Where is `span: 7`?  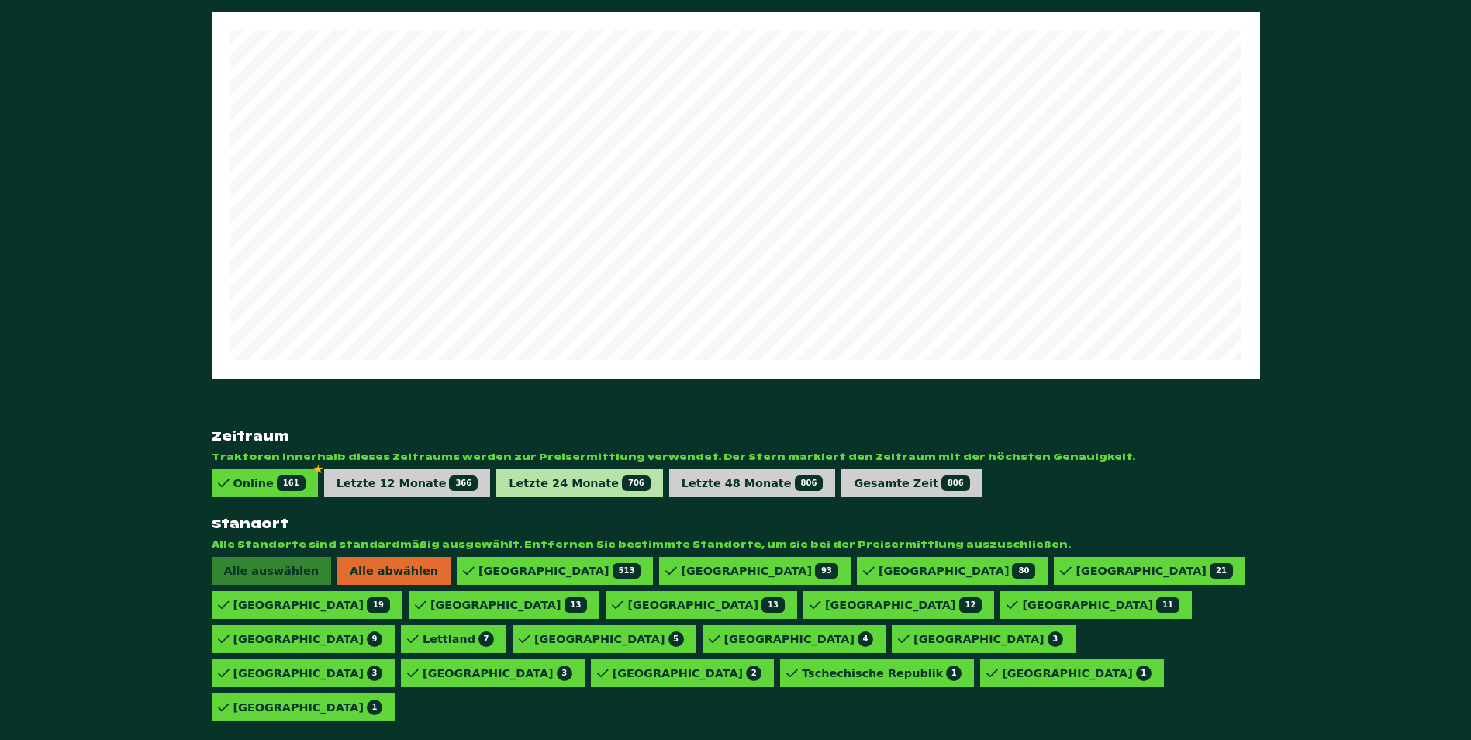 span: 7 is located at coordinates (486, 639).